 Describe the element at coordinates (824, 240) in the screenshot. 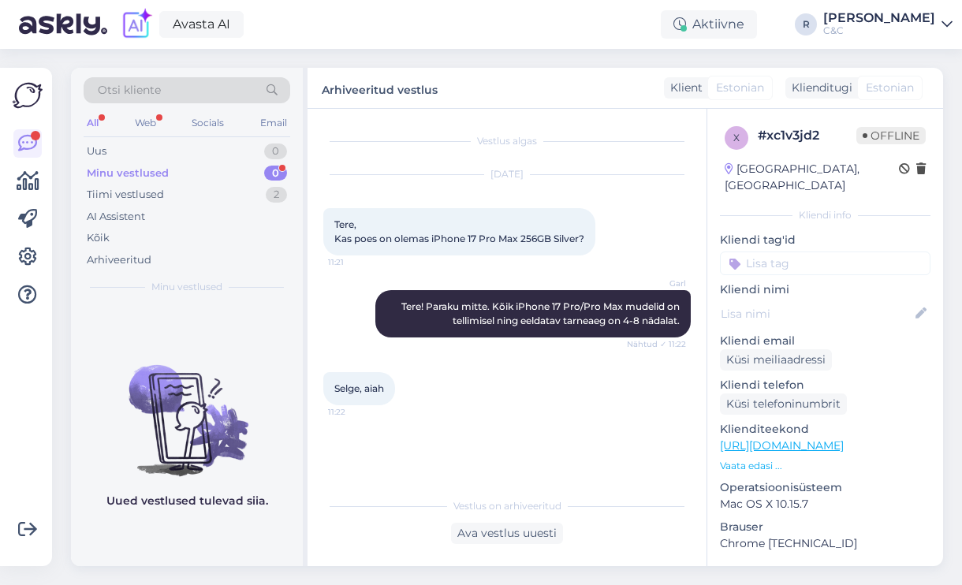

I see `p: Kliendi tag'id` at that location.